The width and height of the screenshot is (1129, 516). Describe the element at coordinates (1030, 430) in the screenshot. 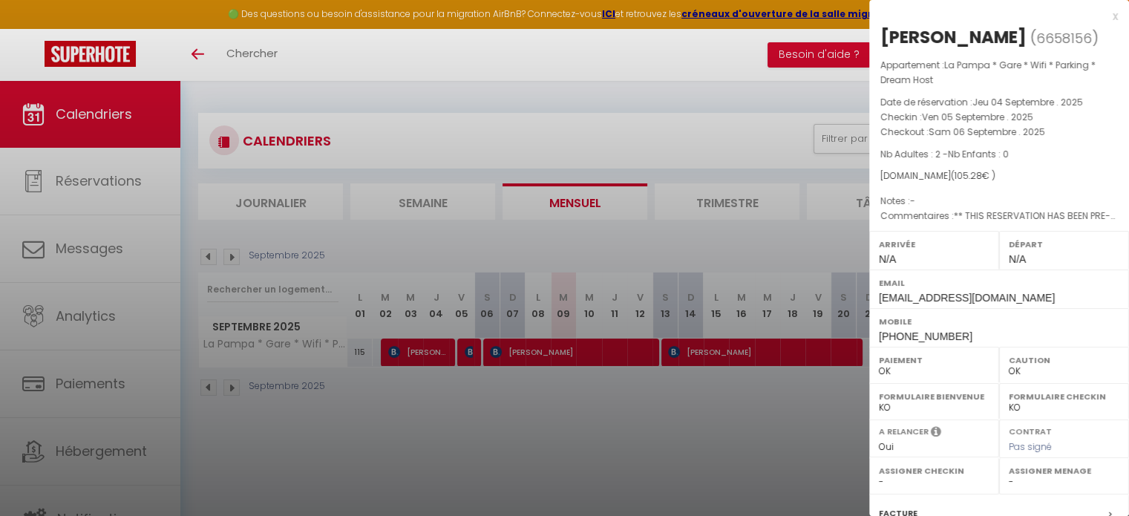

I see `label: Contrat` at that location.